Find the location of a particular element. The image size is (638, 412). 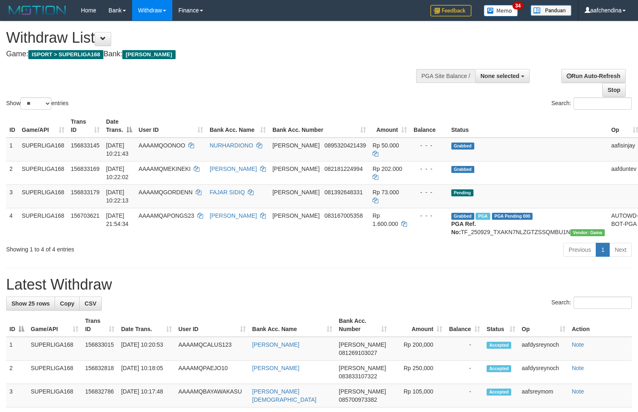

th: Op: activate to sort column ascending is located at coordinates (544, 325).